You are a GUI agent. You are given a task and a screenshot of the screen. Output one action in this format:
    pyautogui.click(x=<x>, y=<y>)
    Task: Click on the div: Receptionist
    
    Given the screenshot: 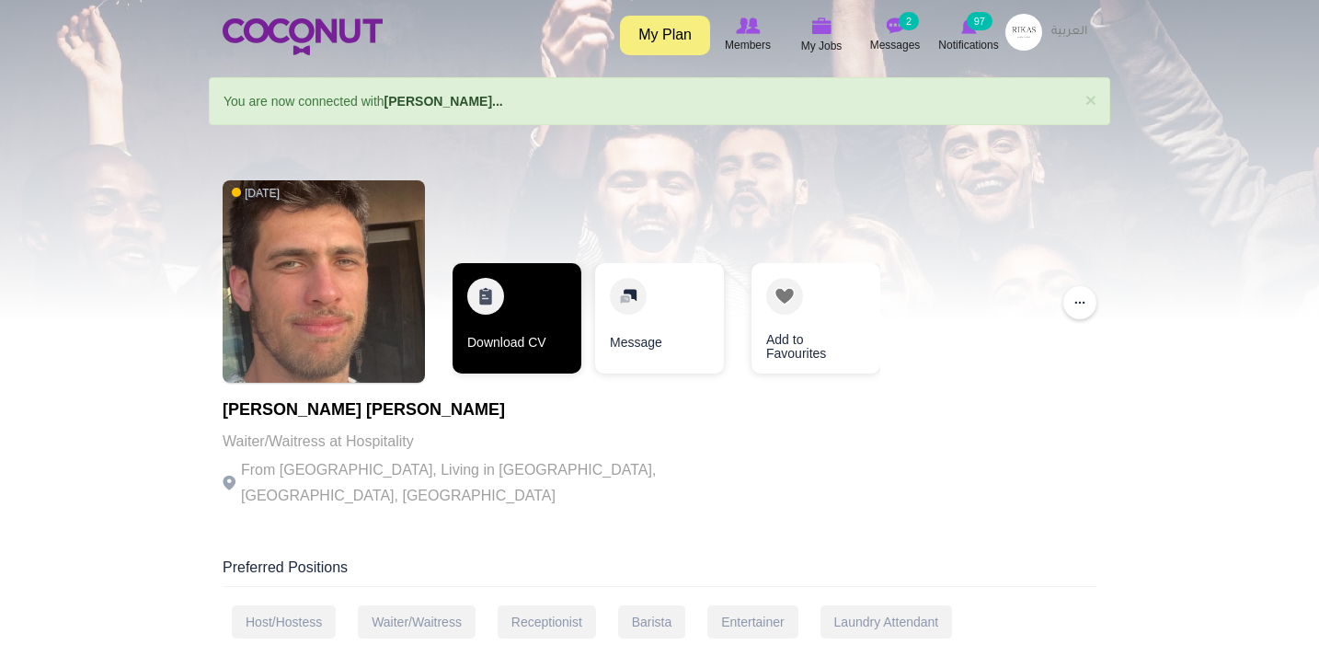 What is the action you would take?
    pyautogui.click(x=546, y=622)
    